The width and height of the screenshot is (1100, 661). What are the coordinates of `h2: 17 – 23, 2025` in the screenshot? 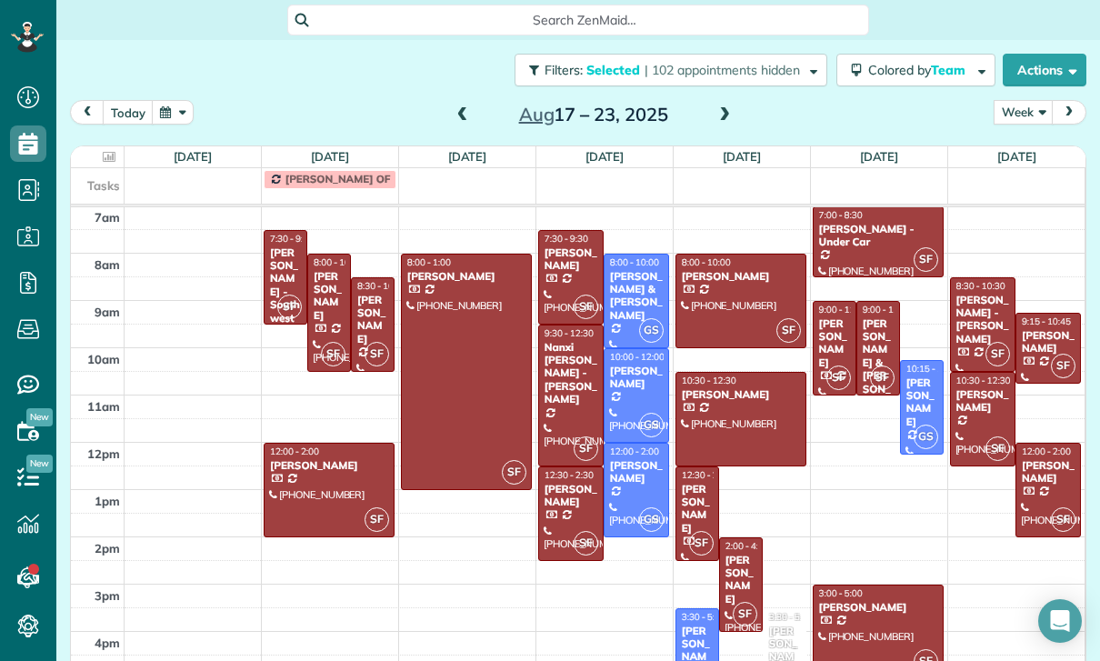 It's located at (594, 115).